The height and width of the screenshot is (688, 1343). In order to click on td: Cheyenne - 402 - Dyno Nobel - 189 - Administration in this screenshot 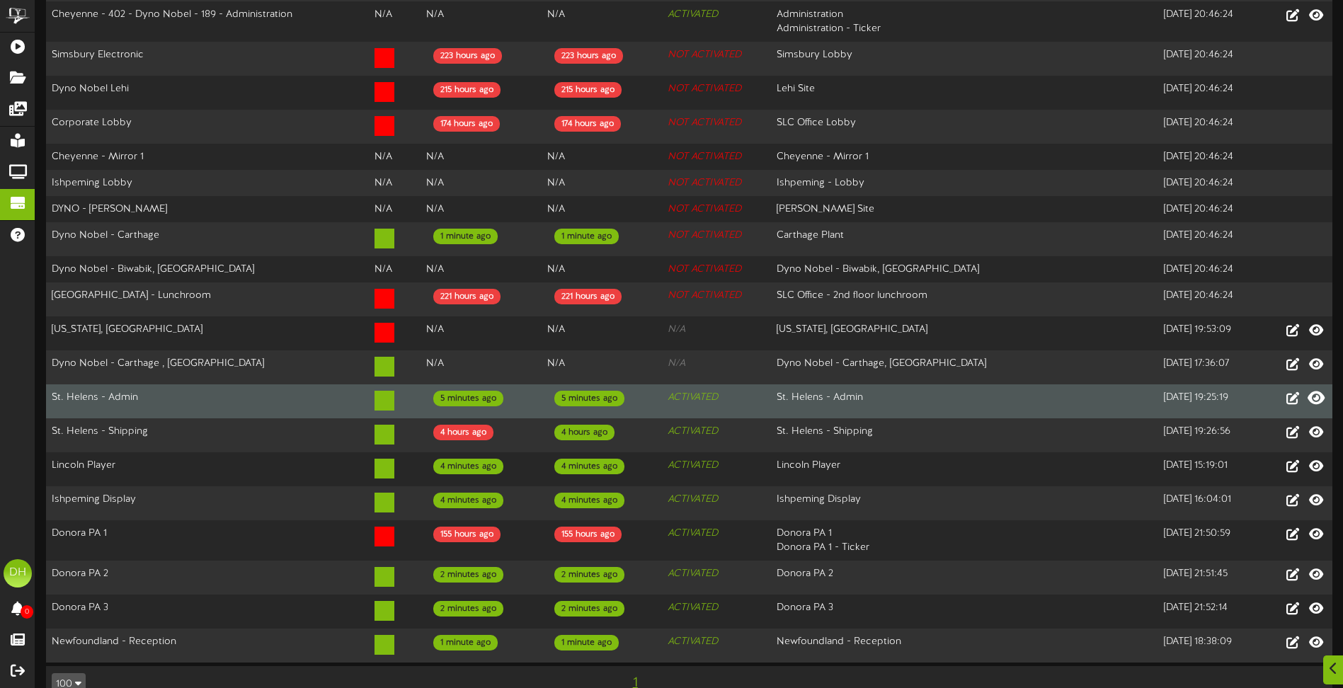, I will do `click(207, 21)`.